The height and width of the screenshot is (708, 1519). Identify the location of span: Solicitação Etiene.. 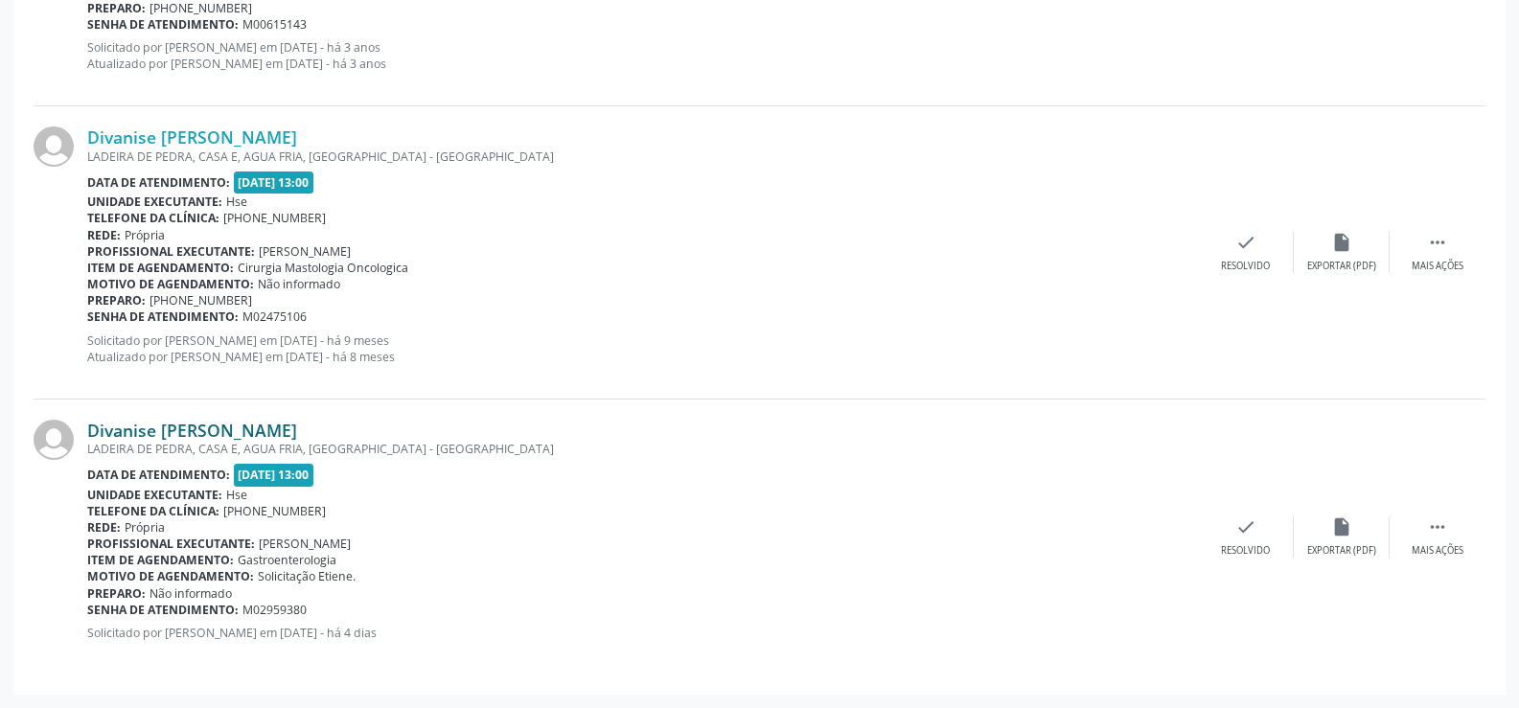
(307, 576).